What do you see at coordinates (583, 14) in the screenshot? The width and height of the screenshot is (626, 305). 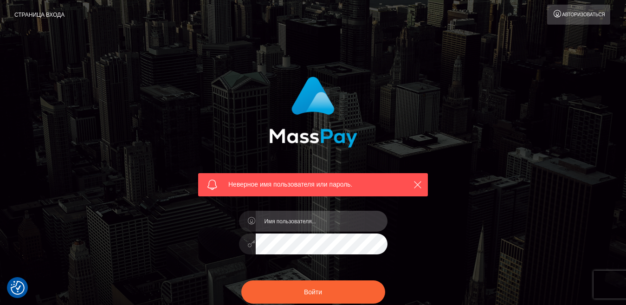 I see `font: Авторизоваться` at bounding box center [583, 14].